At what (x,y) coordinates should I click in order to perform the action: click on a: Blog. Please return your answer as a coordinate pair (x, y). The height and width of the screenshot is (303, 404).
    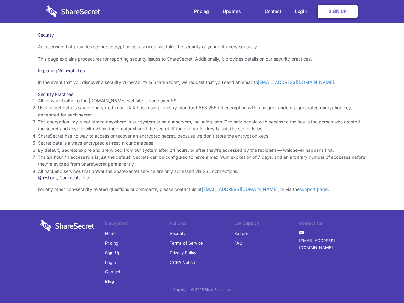
    Looking at the image, I should click on (109, 281).